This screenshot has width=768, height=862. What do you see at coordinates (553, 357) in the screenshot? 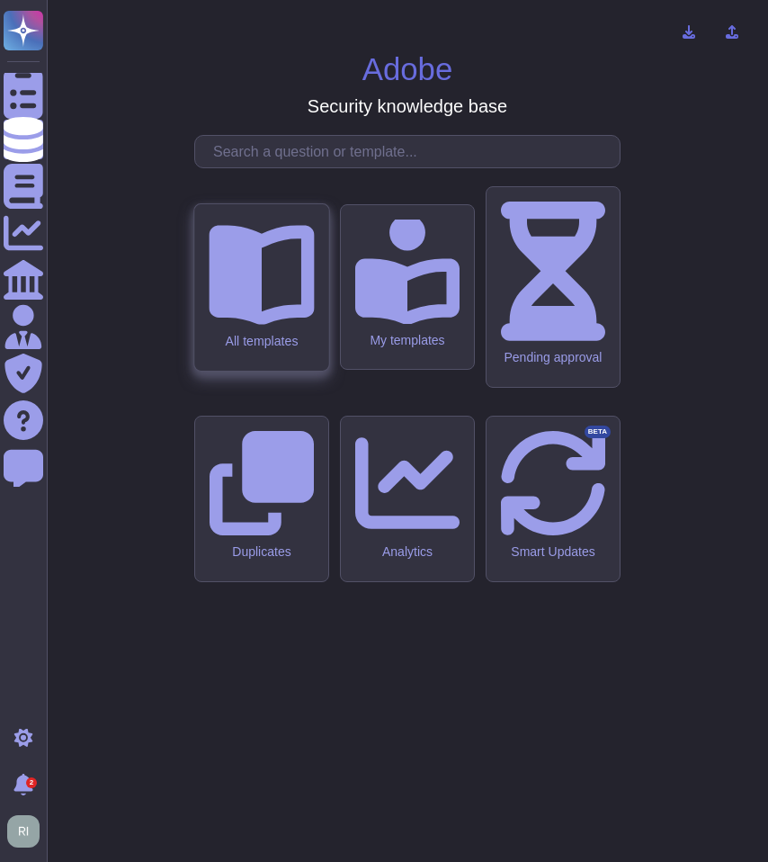
I see `div: Pending approval` at bounding box center [553, 357].